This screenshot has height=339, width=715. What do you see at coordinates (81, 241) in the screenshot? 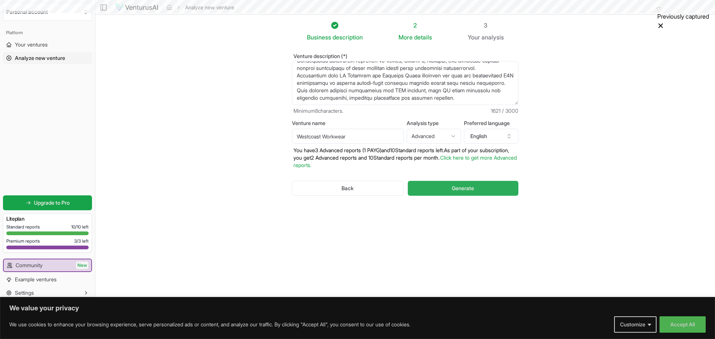
I see `span: 3 / 3 left` at bounding box center [81, 241].